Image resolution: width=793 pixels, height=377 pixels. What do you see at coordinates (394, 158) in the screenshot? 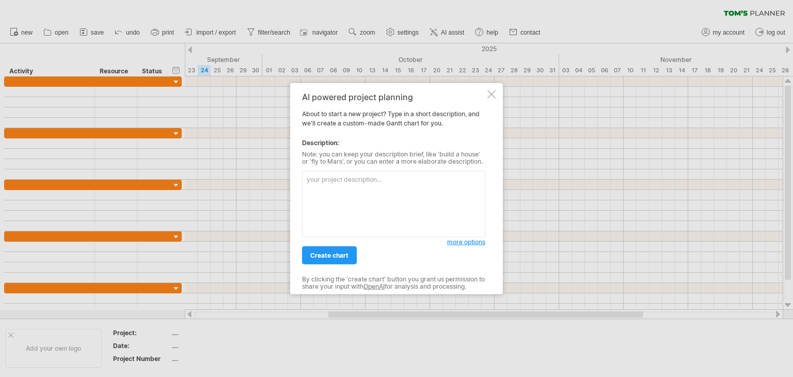
I see `div: Note: you can keep your description brief, like 'build a house' or 'fly to Mars', or you can ente...` at bounding box center [394, 158].